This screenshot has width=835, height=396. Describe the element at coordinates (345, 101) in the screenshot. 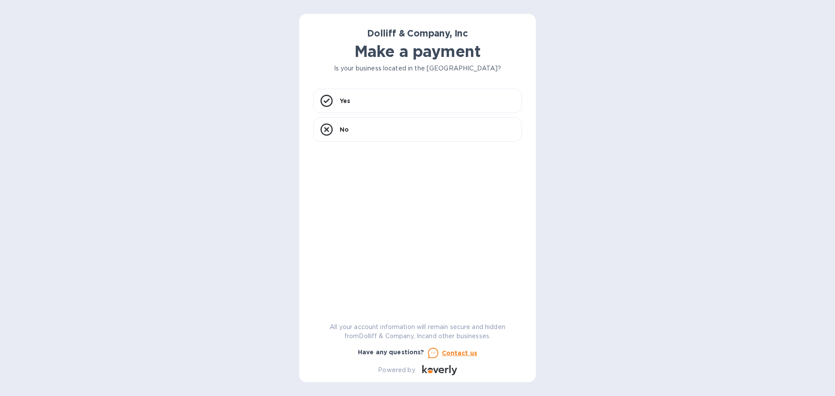

I see `p: Yes` at that location.